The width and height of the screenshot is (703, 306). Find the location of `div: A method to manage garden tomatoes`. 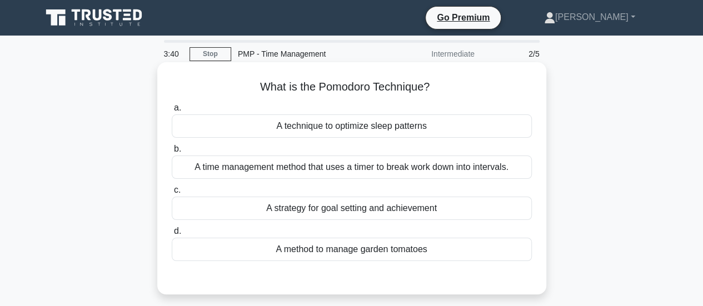

div: A method to manage garden tomatoes is located at coordinates (352, 249).